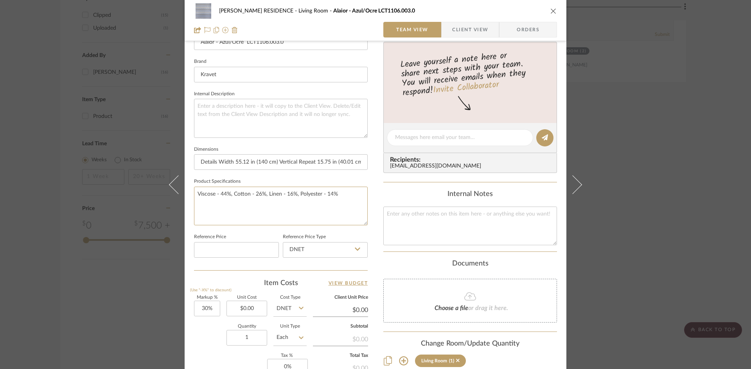 This screenshot has width=751, height=369. Describe the element at coordinates (374, 11) in the screenshot. I see `span: Alaior - Azul/Ocre LCT1106.003.0` at that location.